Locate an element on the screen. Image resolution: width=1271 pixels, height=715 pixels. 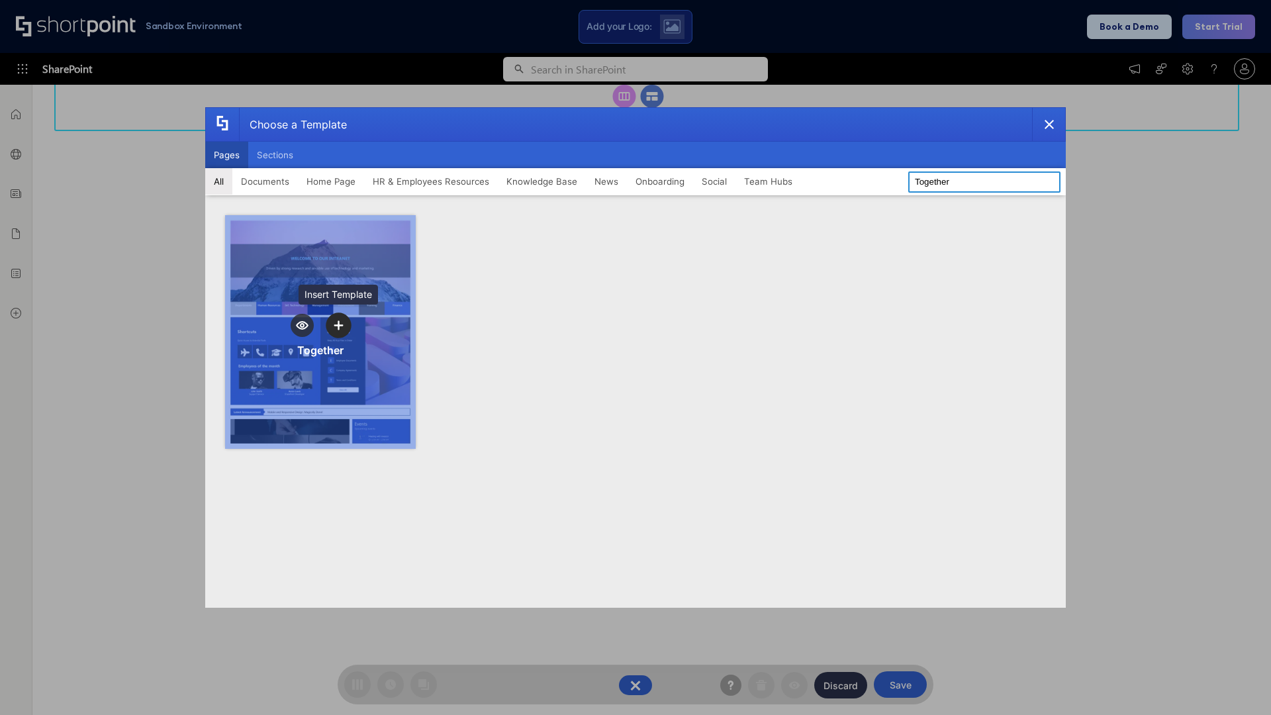
button: Onboarding is located at coordinates (660, 181).